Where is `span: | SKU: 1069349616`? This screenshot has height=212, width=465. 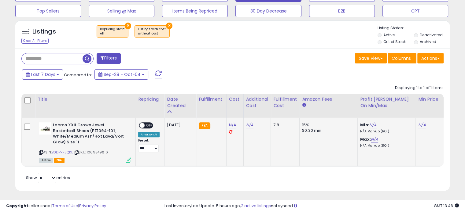 span: | SKU: 1069349616 is located at coordinates (91, 153).